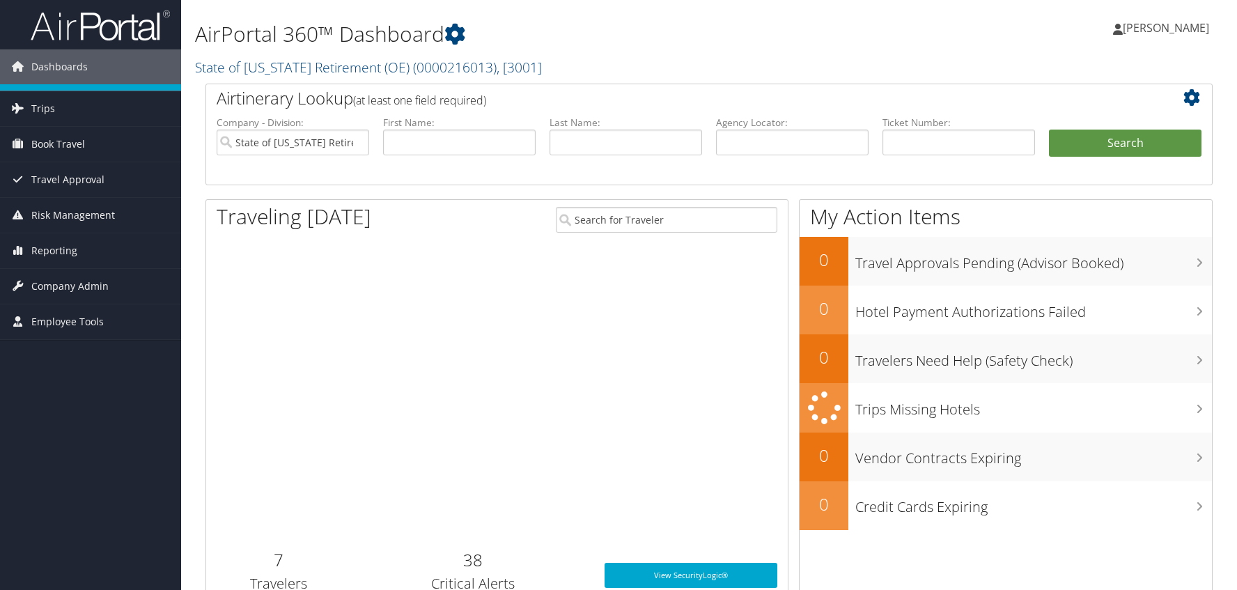  I want to click on label: Last Name:, so click(626, 123).